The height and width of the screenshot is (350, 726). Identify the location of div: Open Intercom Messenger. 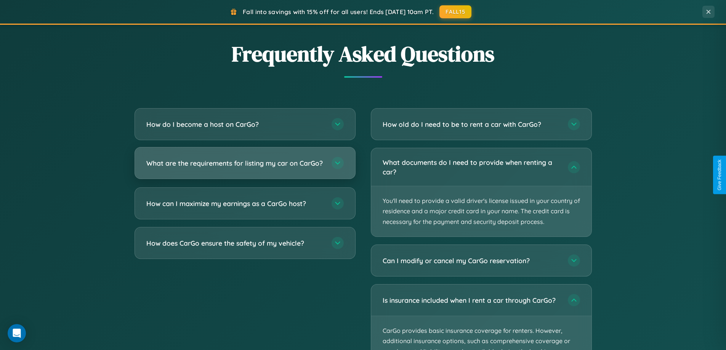
(17, 333).